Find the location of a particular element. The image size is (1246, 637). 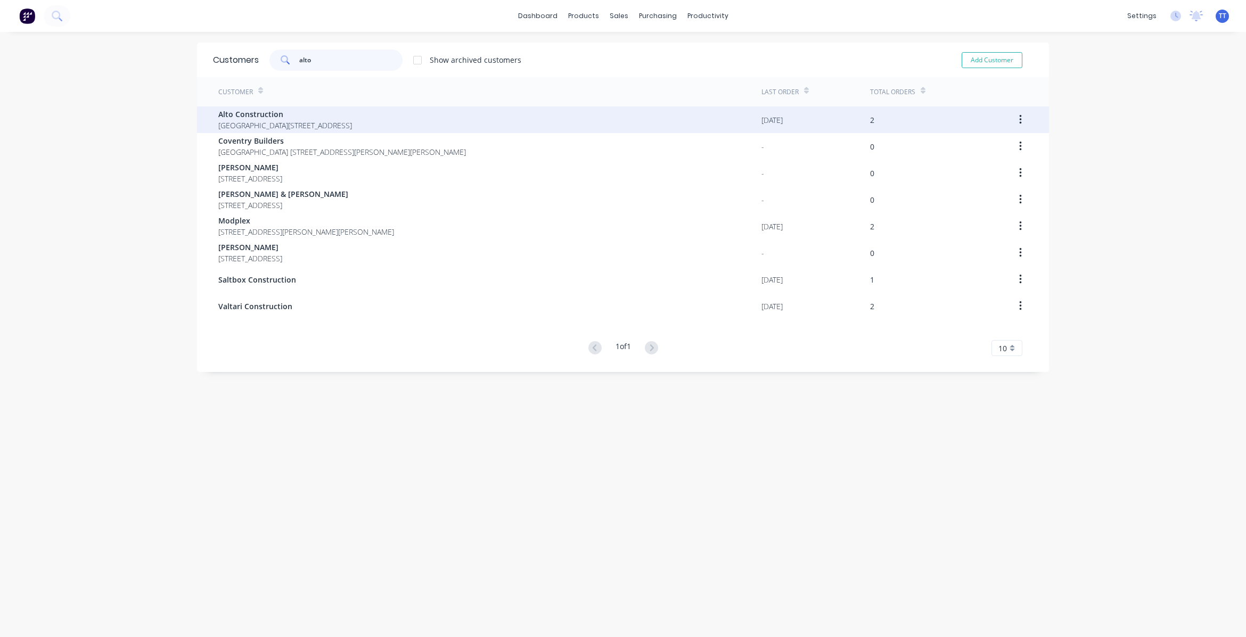

div: 1 of 1 is located at coordinates (623, 348).